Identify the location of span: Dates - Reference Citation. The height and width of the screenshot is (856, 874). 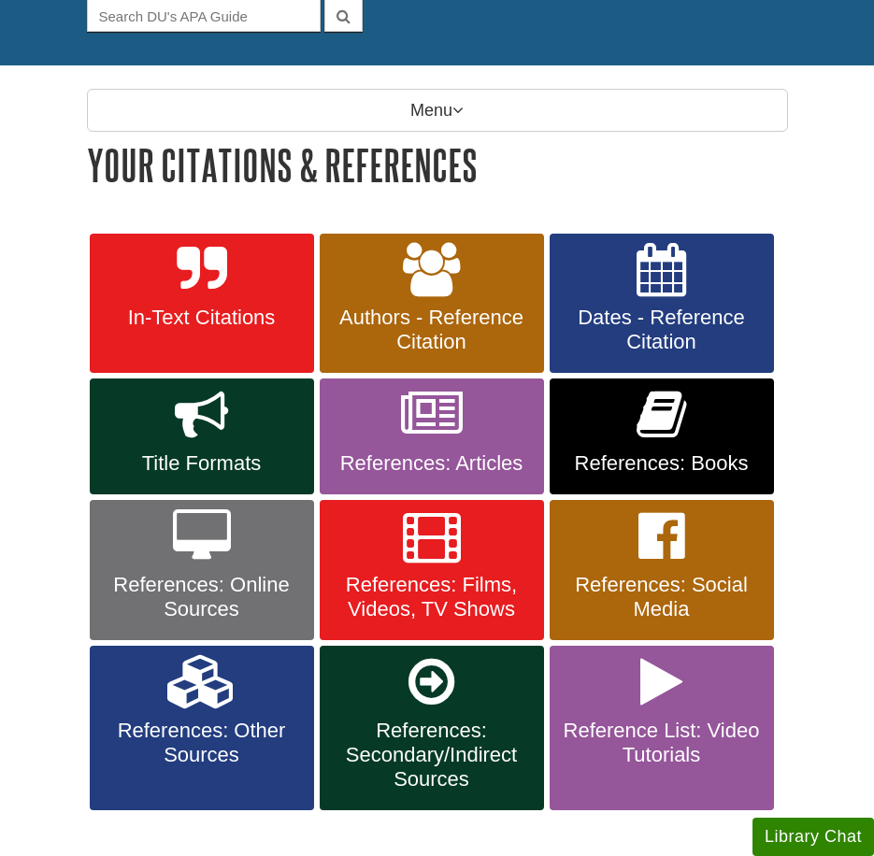
(662, 330).